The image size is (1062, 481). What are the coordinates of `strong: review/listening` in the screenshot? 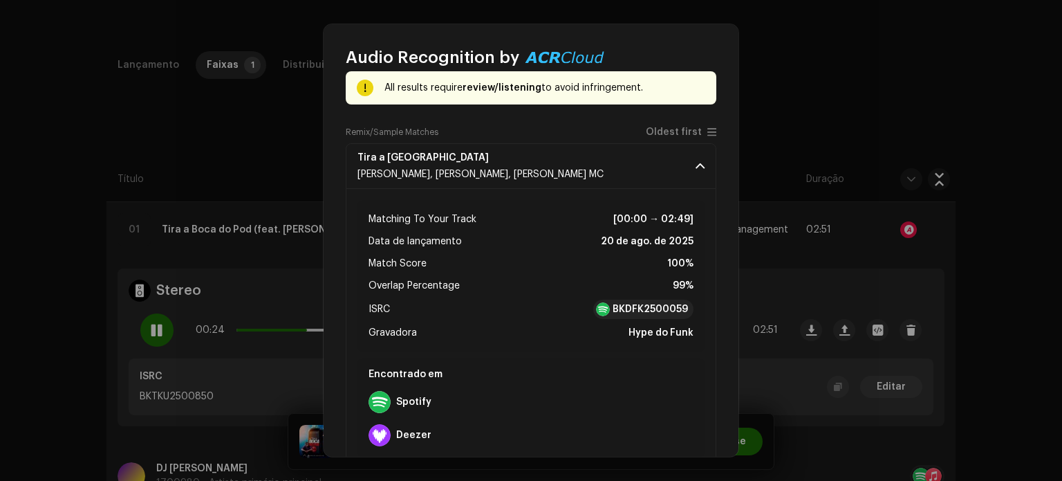 It's located at (502, 88).